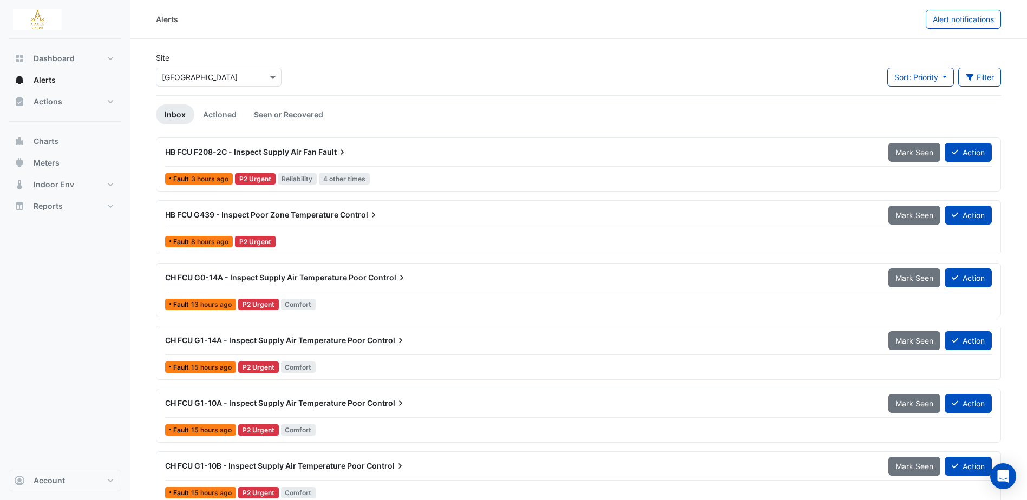 The image size is (1027, 500). I want to click on button: Reports, so click(65, 206).